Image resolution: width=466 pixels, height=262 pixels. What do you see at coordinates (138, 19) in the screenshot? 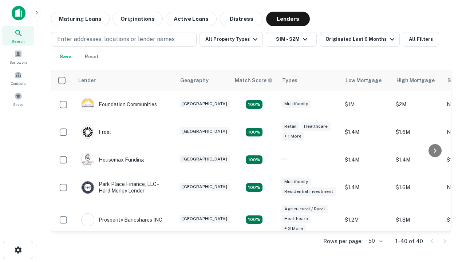
I see `button: Originations` at bounding box center [138, 19].